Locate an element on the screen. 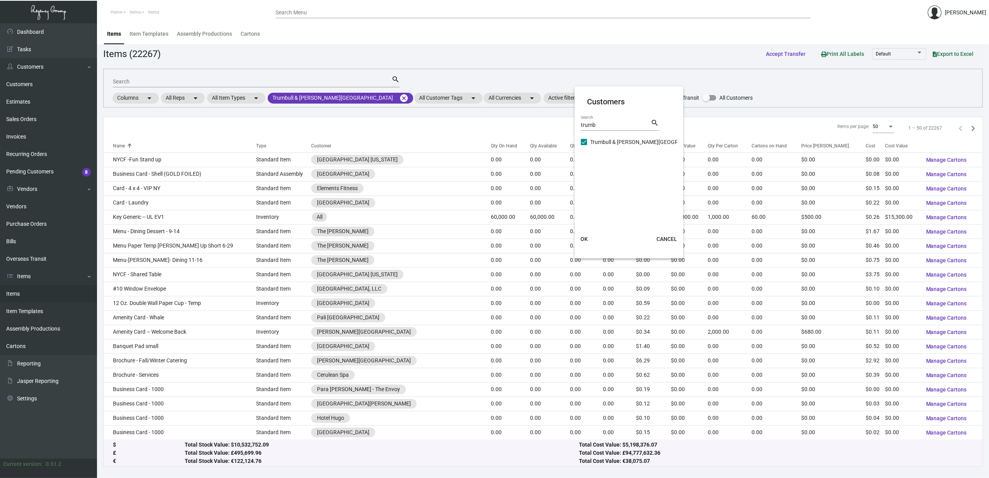  span: OK is located at coordinates (584, 239).